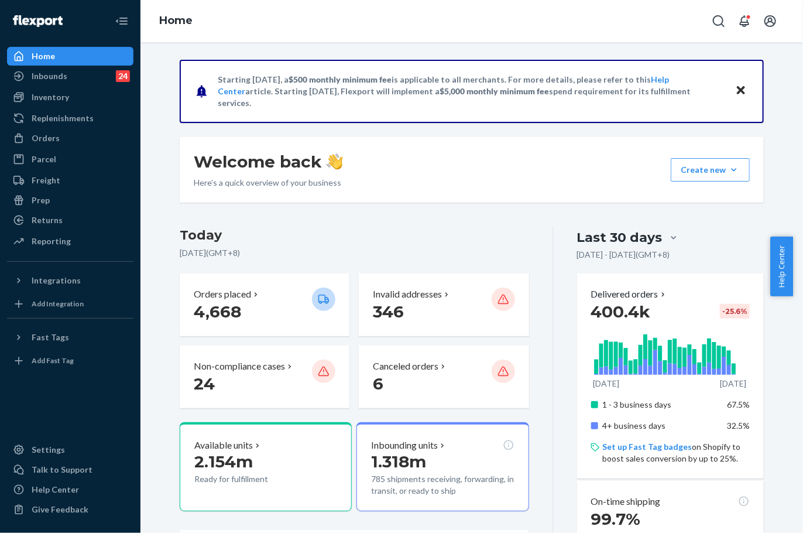 This screenshot has width=803, height=533. Describe the element at coordinates (378, 383) in the screenshot. I see `span: 6` at that location.